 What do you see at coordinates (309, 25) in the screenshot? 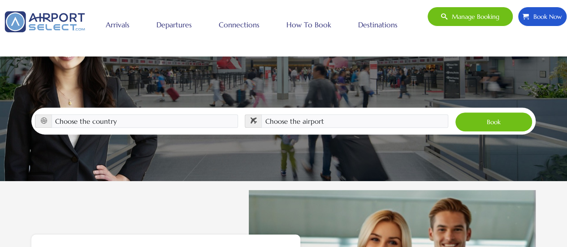
I see `a: How to book` at bounding box center [309, 25].